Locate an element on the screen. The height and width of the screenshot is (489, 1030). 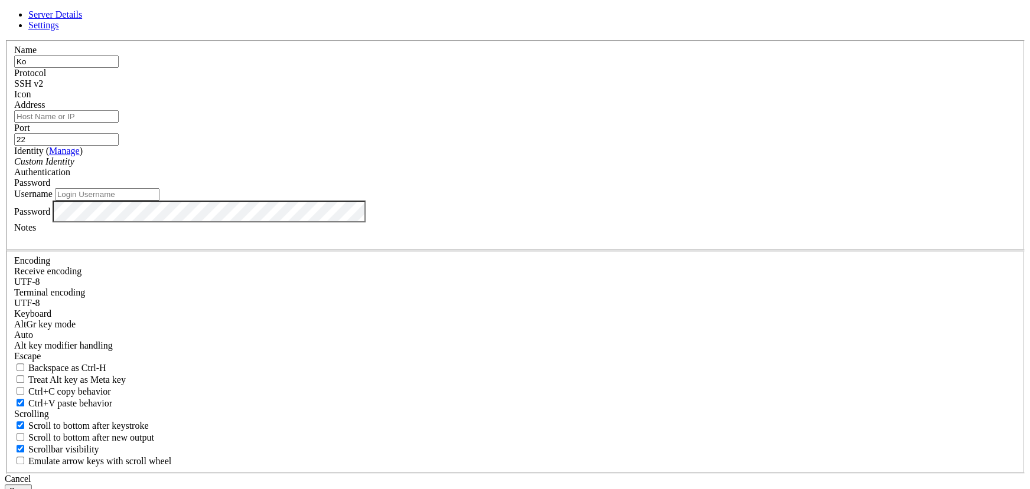
div: SSH v2 is located at coordinates (515, 84).